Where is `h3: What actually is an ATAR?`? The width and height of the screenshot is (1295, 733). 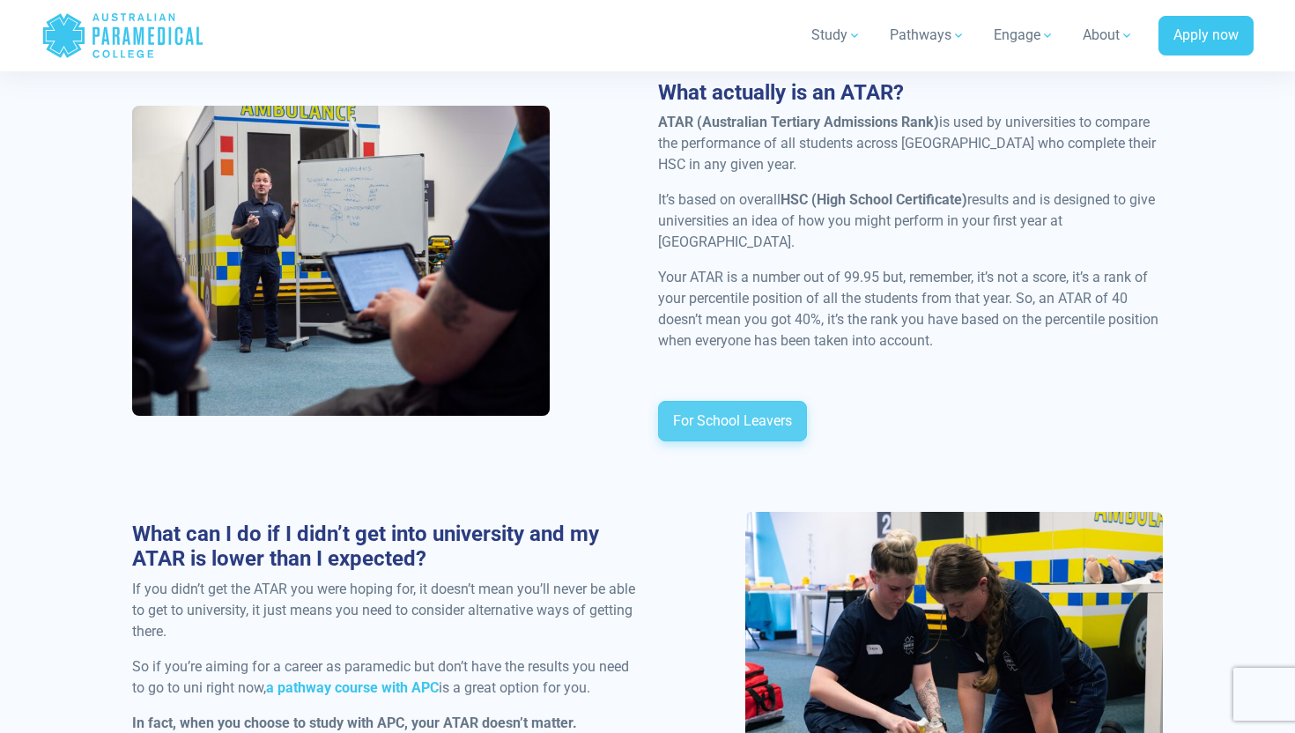 h3: What actually is an ATAR? is located at coordinates (910, 92).